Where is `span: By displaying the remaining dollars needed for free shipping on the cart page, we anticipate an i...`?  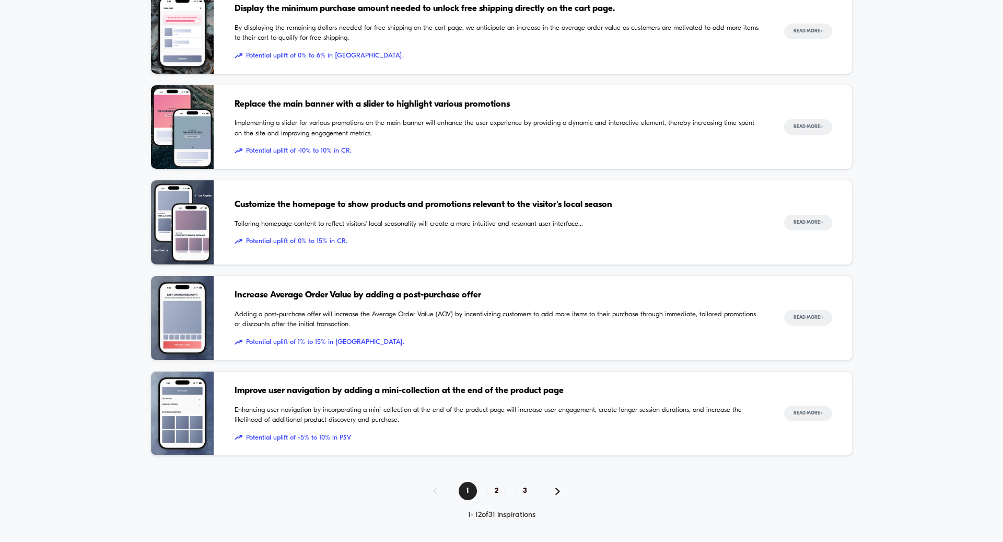 span: By displaying the remaining dollars needed for free shipping on the cart page, we anticipate an i... is located at coordinates (499, 33).